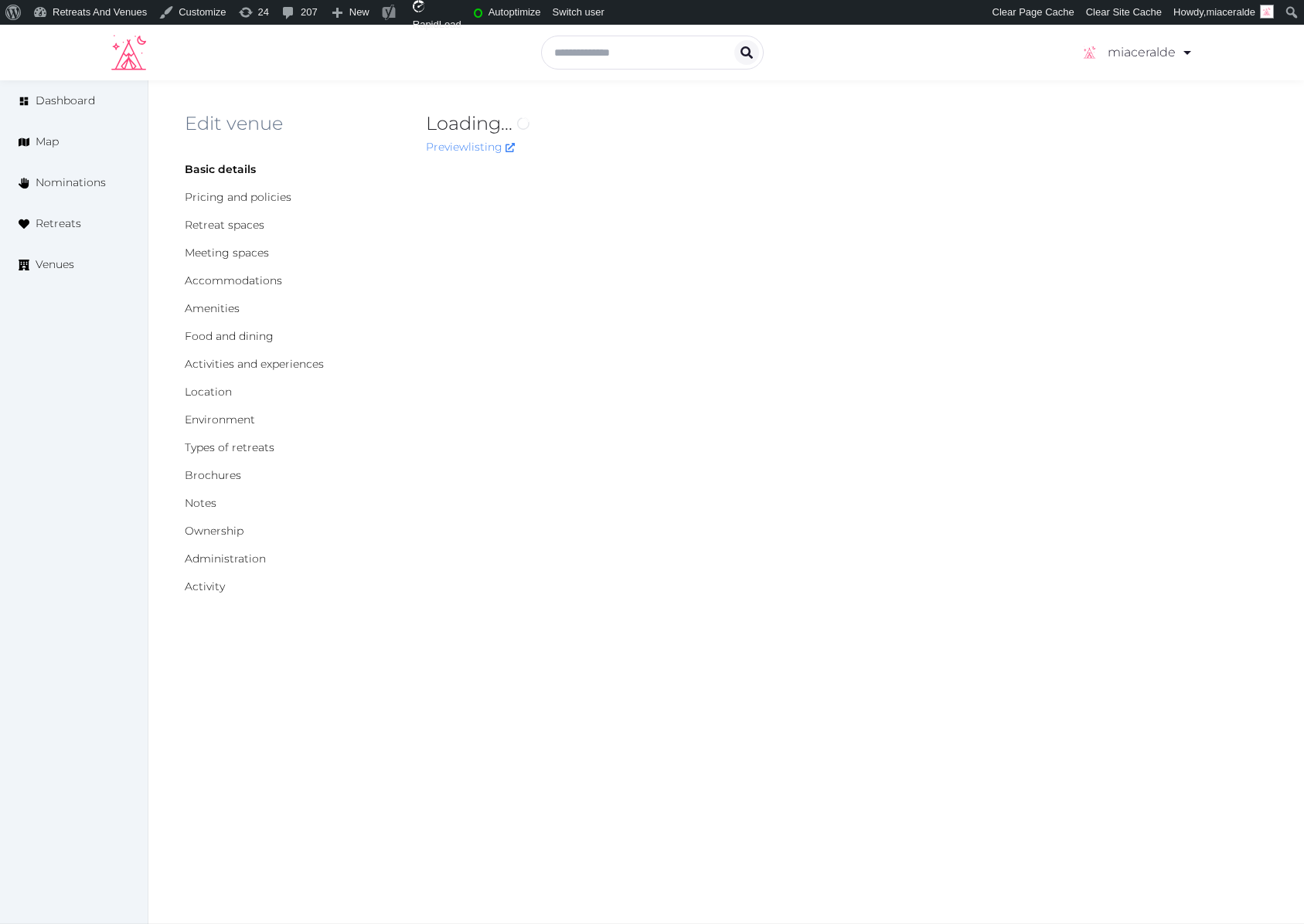  Describe the element at coordinates (212, 475) in the screenshot. I see `a: Brochures` at that location.